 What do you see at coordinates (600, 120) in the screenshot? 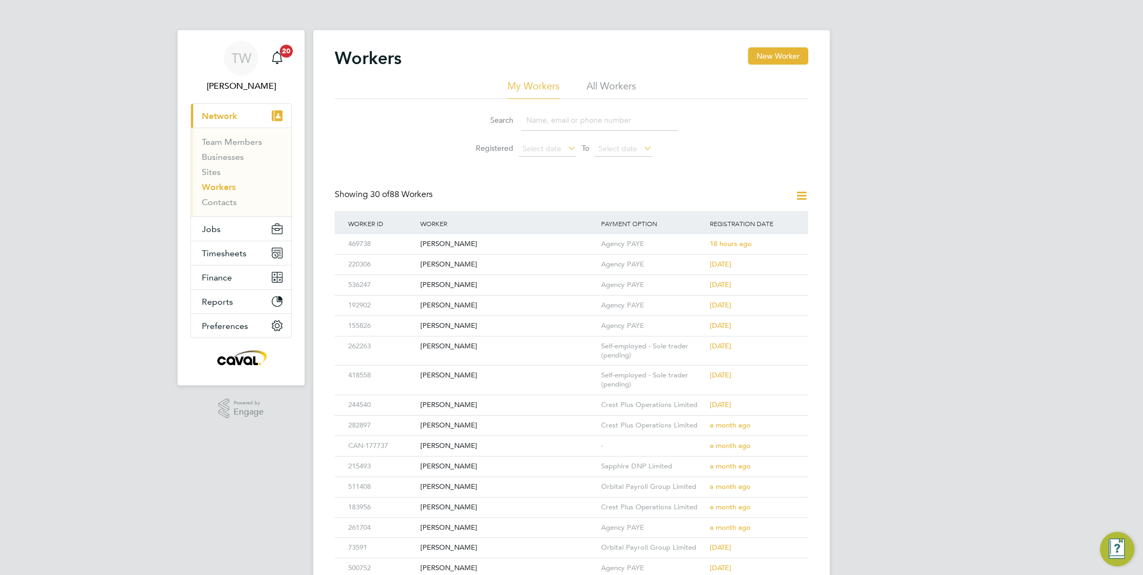
I see `input: Name, email or phone number` at bounding box center [600, 120].